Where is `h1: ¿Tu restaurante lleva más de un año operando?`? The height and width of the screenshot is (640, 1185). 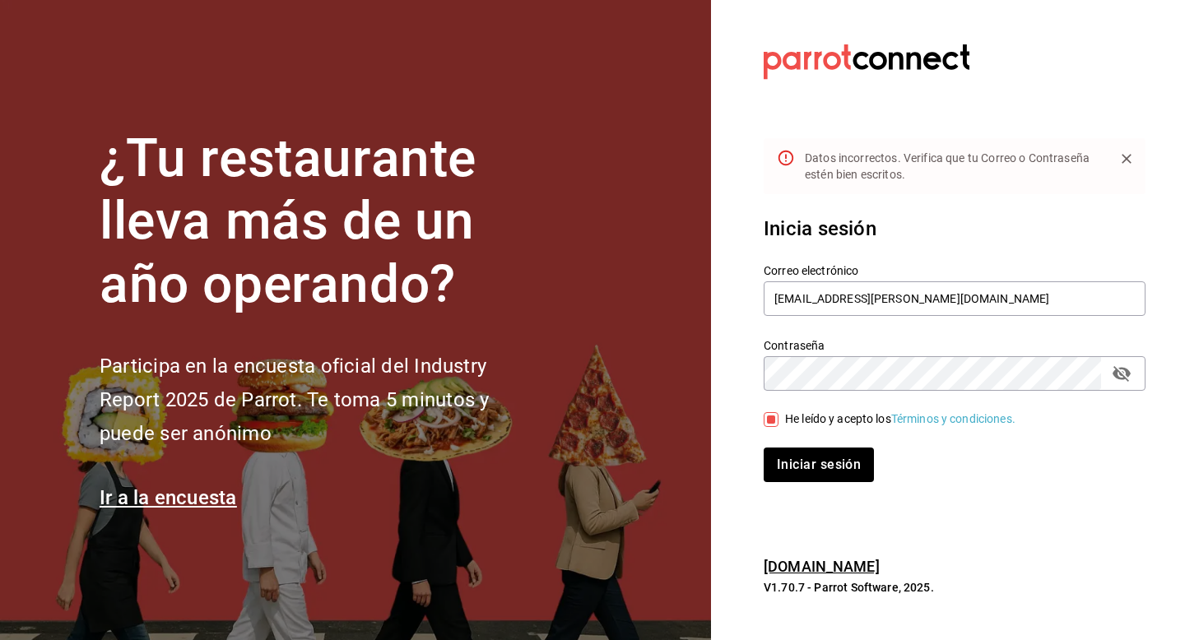 h1: ¿Tu restaurante lleva más de un año operando? is located at coordinates (322, 222).